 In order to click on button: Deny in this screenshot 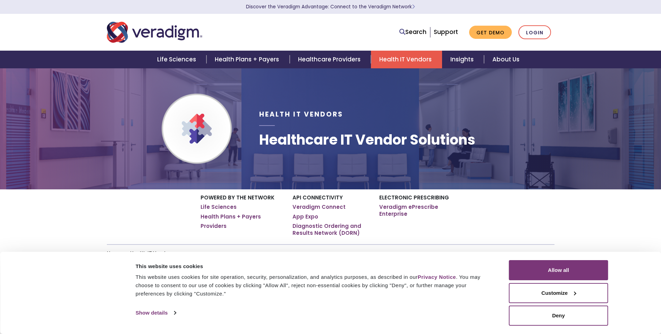, I will do `click(559, 316)`.